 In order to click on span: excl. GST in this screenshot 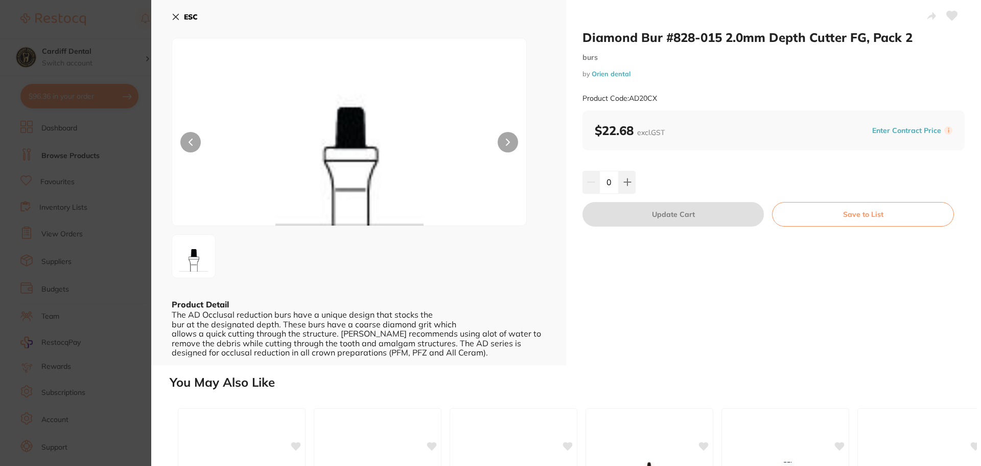, I will do `click(651, 132)`.